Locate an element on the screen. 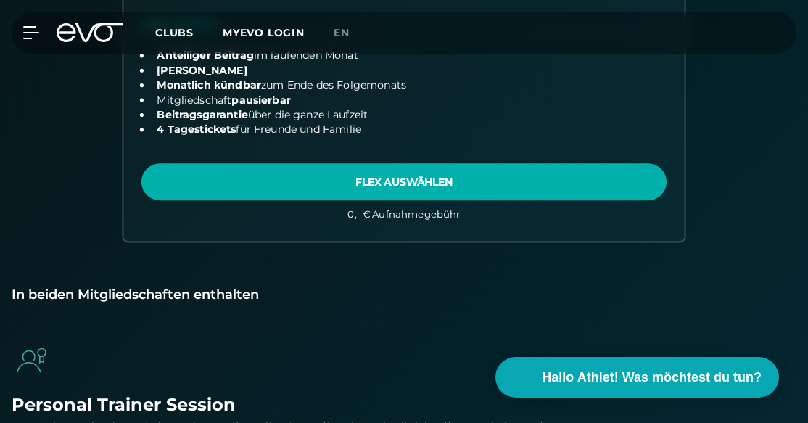 The width and height of the screenshot is (808, 423). a: MYEVO LOGIN is located at coordinates (263, 33).